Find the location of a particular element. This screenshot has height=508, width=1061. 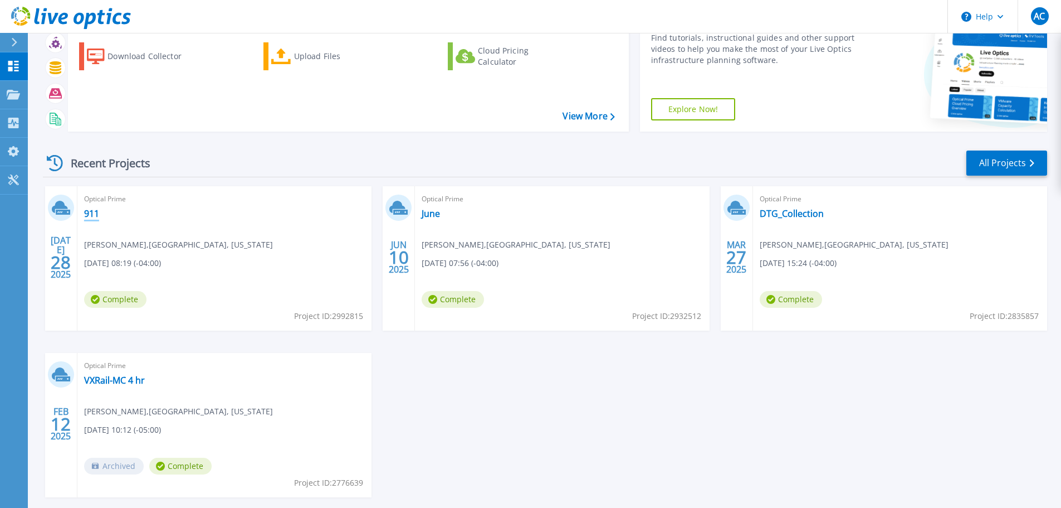

span: Project ID: 2835857 is located at coordinates (1004, 316).